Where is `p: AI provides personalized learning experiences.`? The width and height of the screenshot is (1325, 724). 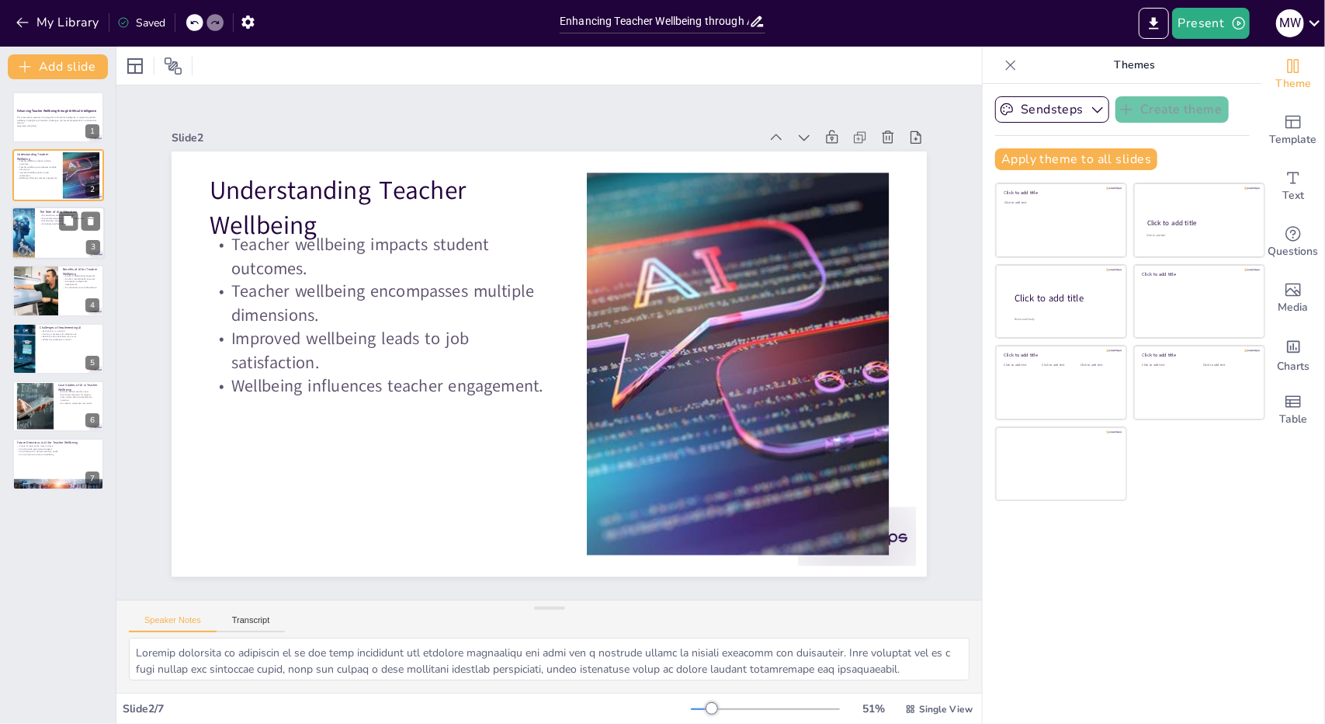
p: AI provides personalized learning experiences. is located at coordinates (70, 218).